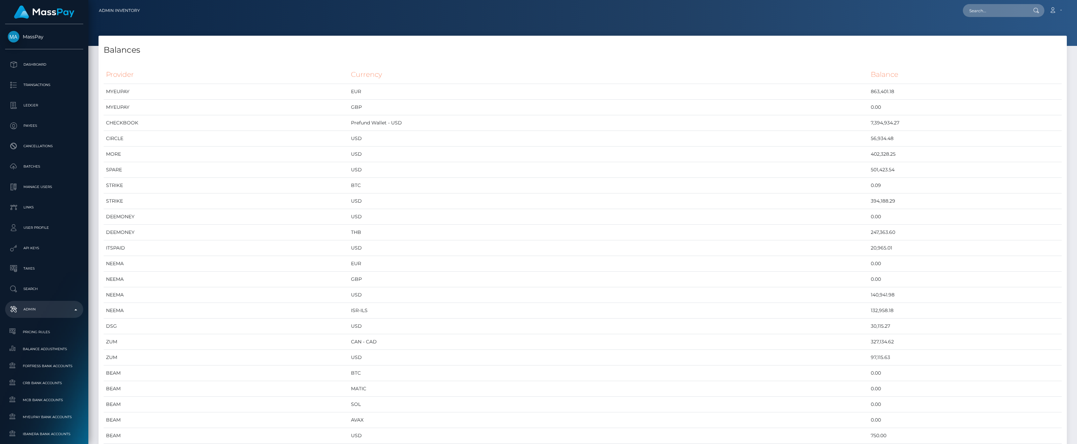 The width and height of the screenshot is (1077, 444). Describe the element at coordinates (44, 126) in the screenshot. I see `a: Payees` at that location.